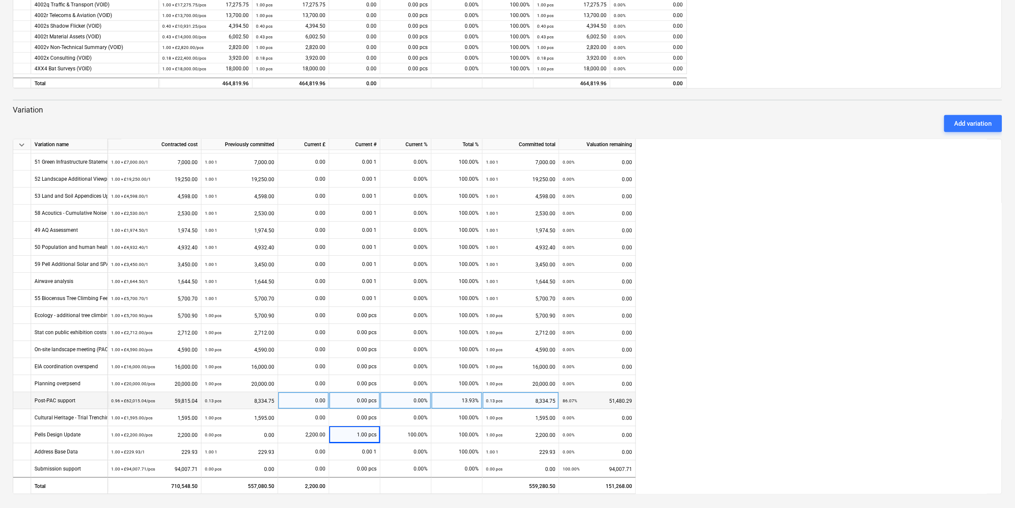  What do you see at coordinates (240, 485) in the screenshot?
I see `div: 557,080.50` at bounding box center [240, 485].